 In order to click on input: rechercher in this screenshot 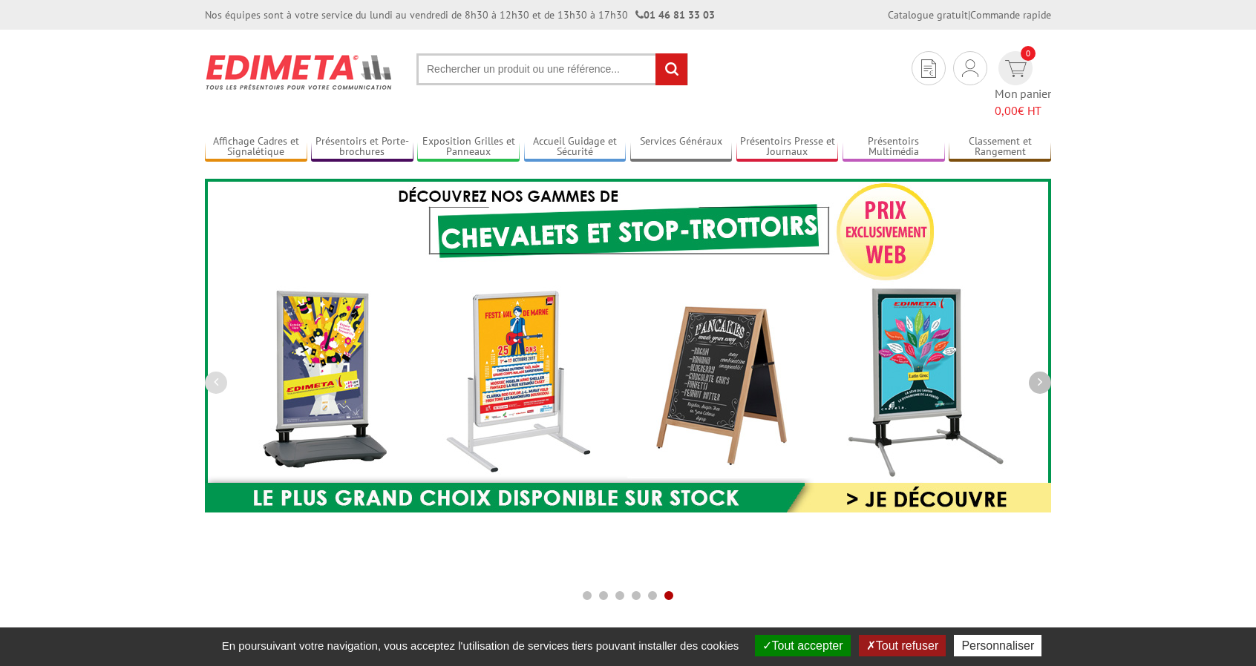, I will do `click(671, 69)`.